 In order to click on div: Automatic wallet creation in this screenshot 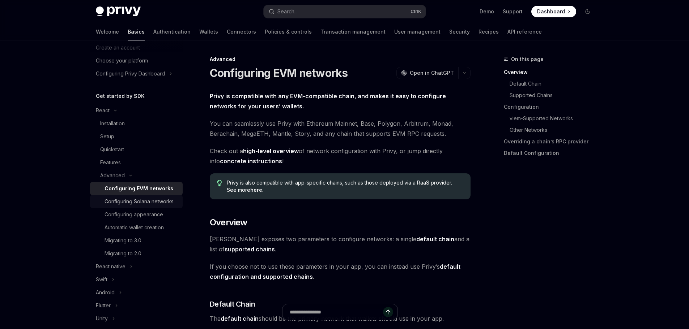, I will do `click(134, 228)`.